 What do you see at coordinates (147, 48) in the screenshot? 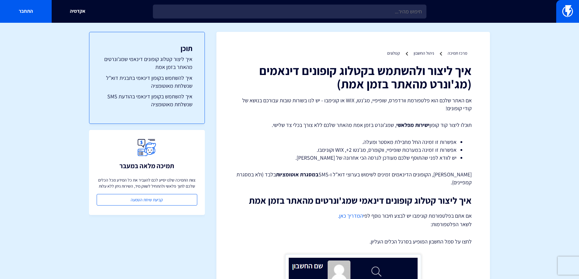
I see `h3: תוכן` at bounding box center [147, 48].